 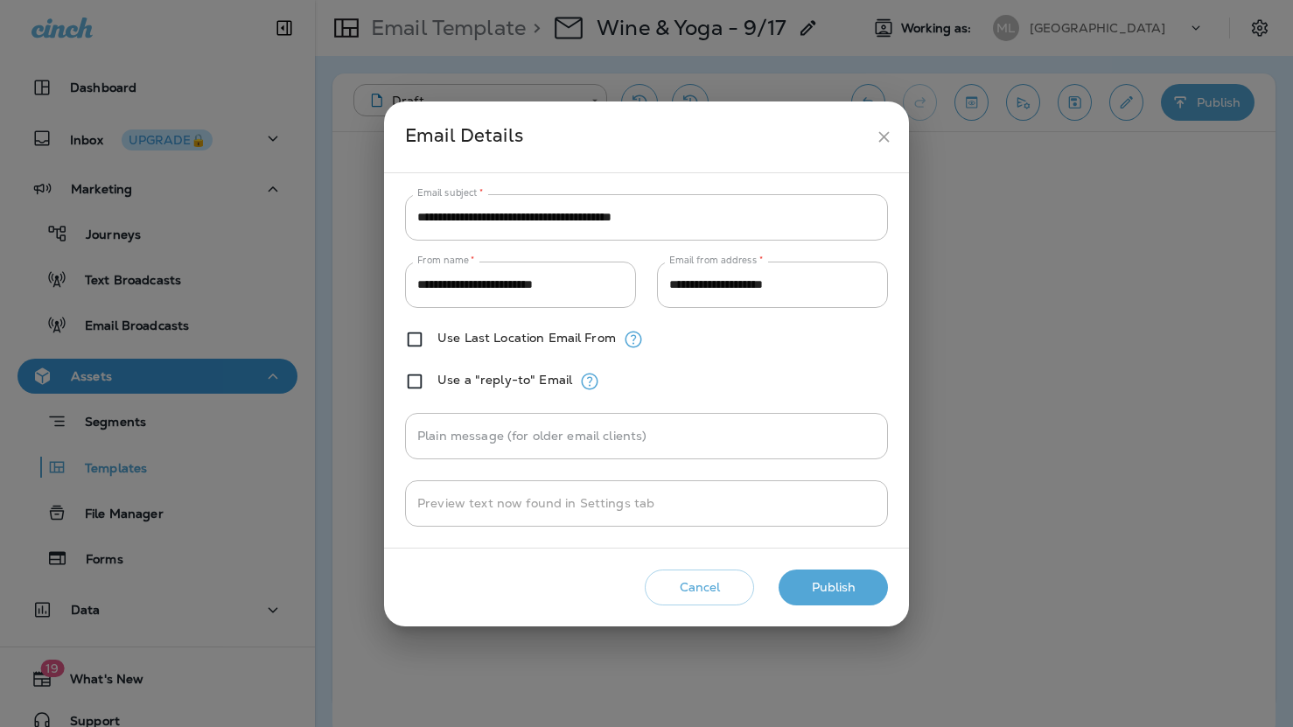 What do you see at coordinates (526, 338) in the screenshot?
I see `label: Use Last Location Email From` at bounding box center [526, 338].